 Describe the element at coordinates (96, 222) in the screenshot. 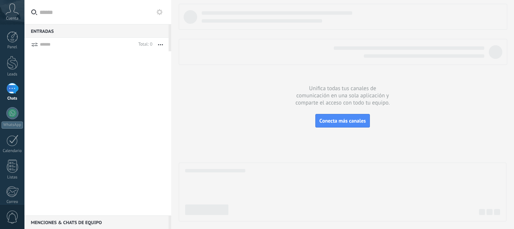

I see `div: Menciones & Chats de equipo` at that location.